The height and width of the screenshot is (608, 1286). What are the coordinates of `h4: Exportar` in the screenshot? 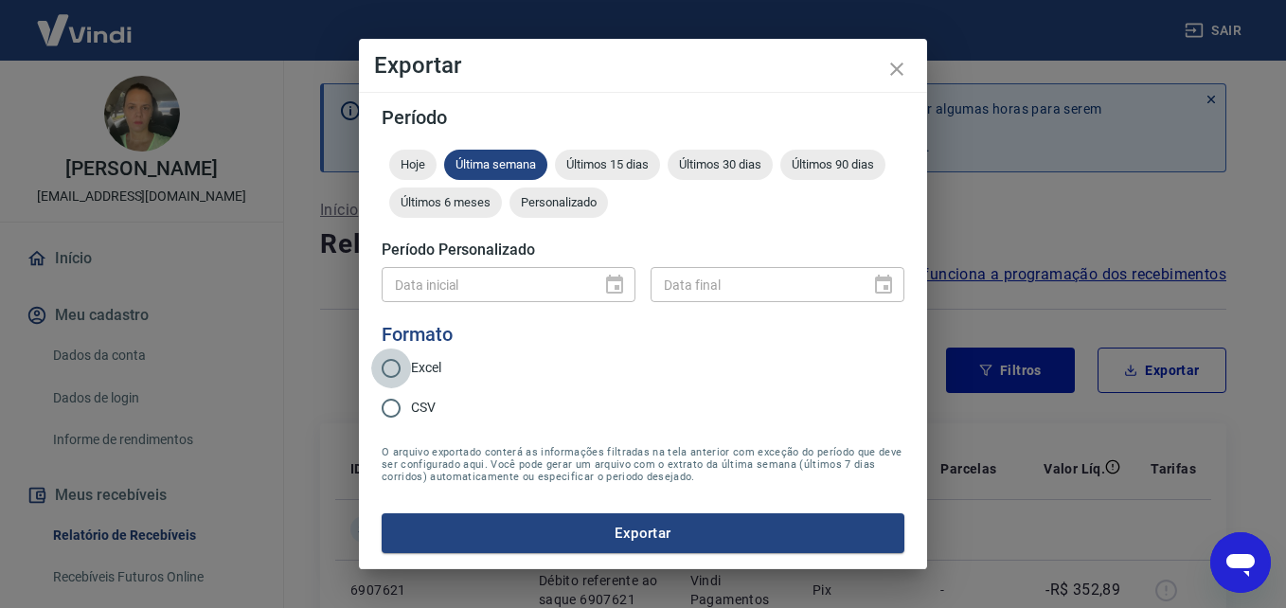 It's located at (643, 65).